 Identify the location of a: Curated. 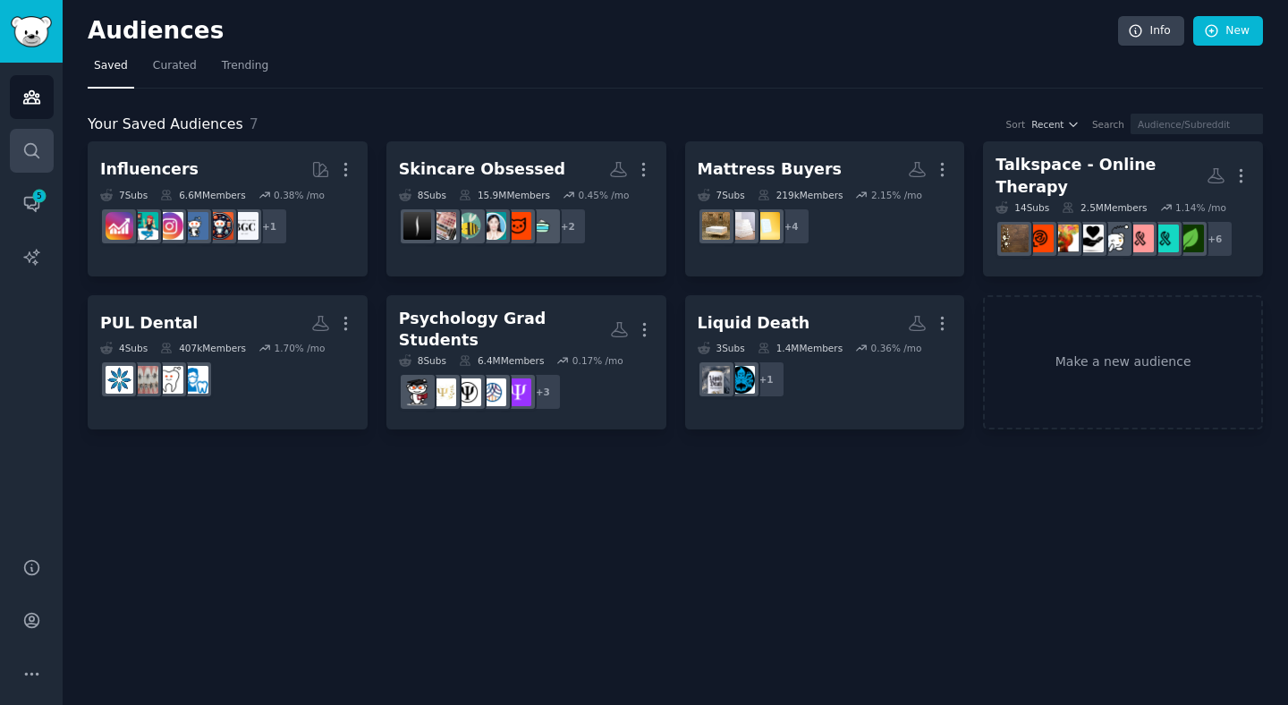
(174, 70).